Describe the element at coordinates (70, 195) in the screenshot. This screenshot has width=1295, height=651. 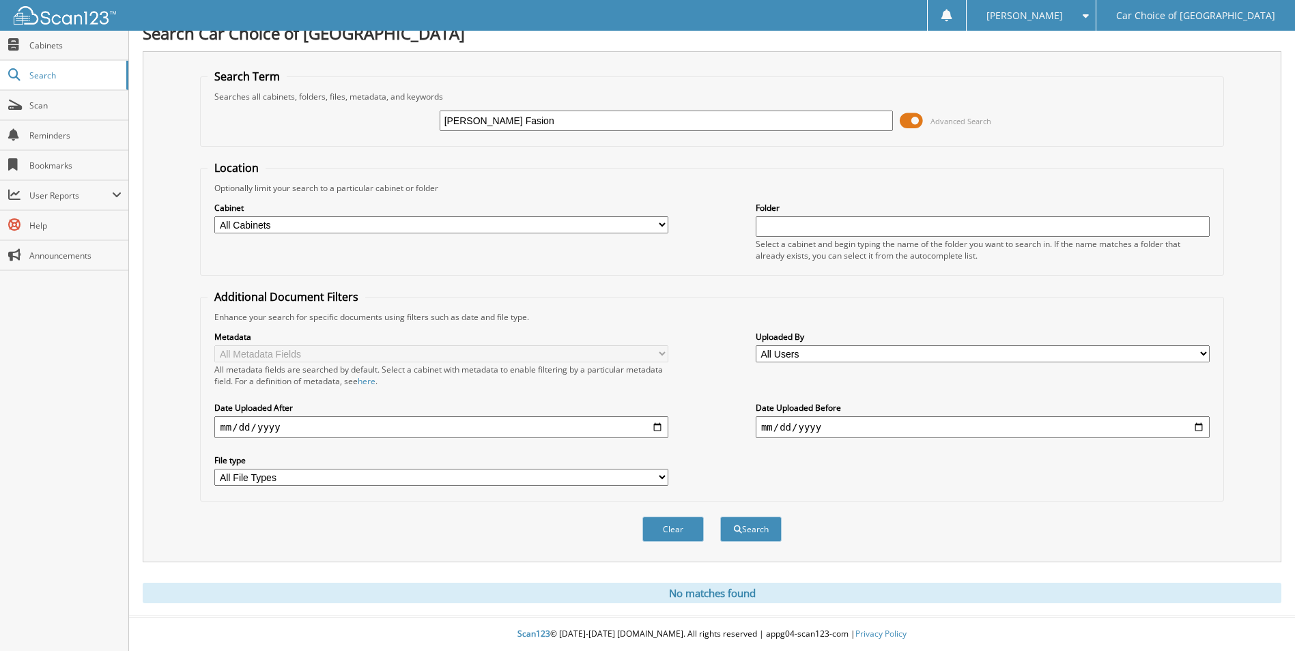
I see `span: User Reports` at that location.